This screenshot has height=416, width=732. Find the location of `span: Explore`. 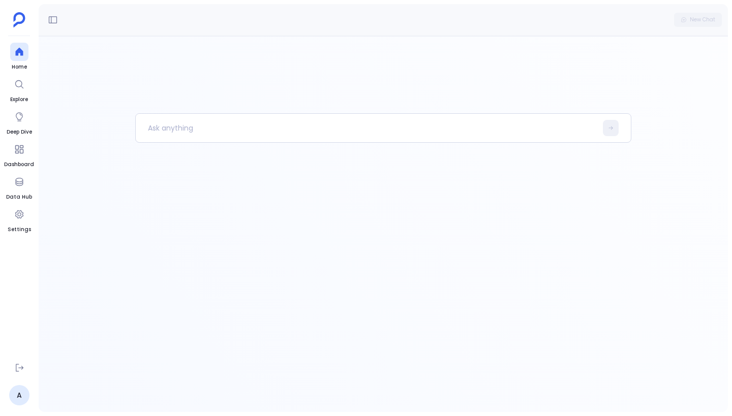

span: Explore is located at coordinates (19, 100).